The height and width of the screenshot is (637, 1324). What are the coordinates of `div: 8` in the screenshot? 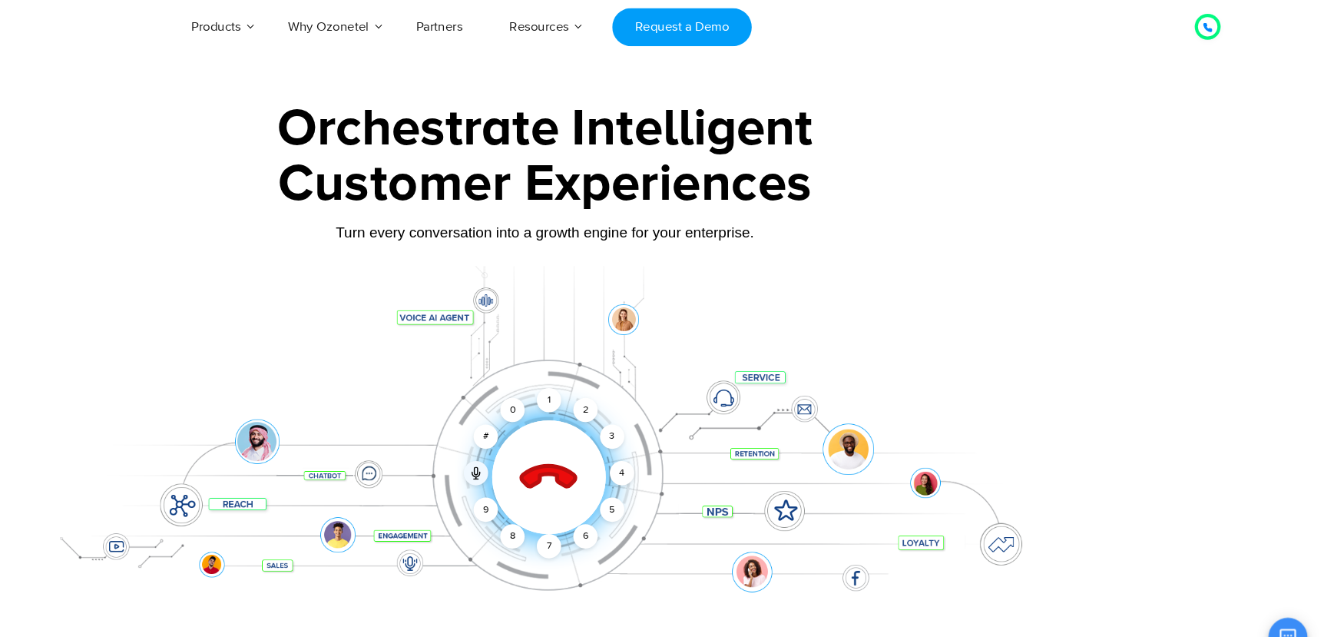 It's located at (556, 508).